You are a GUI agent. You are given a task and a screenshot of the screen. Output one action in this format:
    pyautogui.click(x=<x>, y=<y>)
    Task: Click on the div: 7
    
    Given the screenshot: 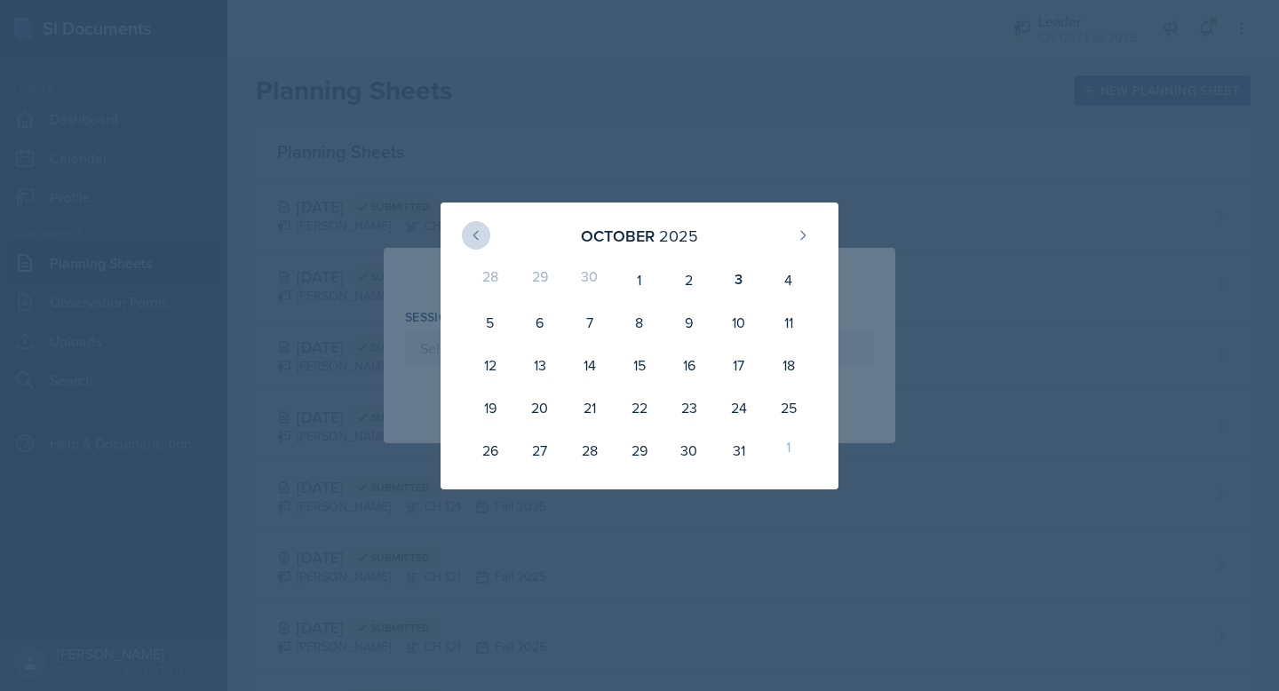 What is the action you would take?
    pyautogui.click(x=590, y=322)
    